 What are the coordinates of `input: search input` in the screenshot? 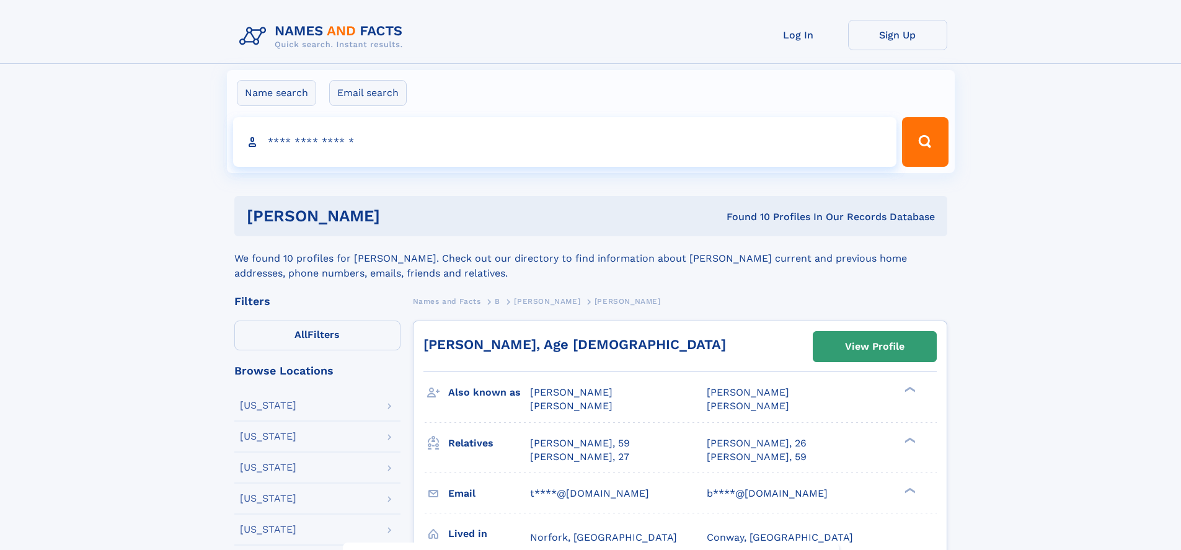 It's located at (565, 142).